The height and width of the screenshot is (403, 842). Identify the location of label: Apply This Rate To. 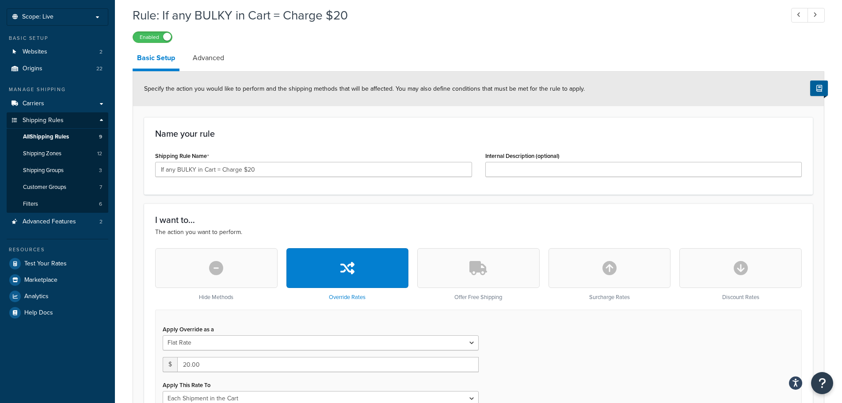
(187, 385).